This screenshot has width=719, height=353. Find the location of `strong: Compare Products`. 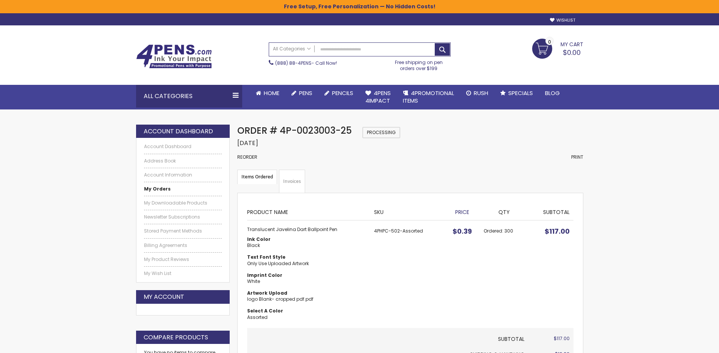

strong: Compare Products is located at coordinates (176, 338).